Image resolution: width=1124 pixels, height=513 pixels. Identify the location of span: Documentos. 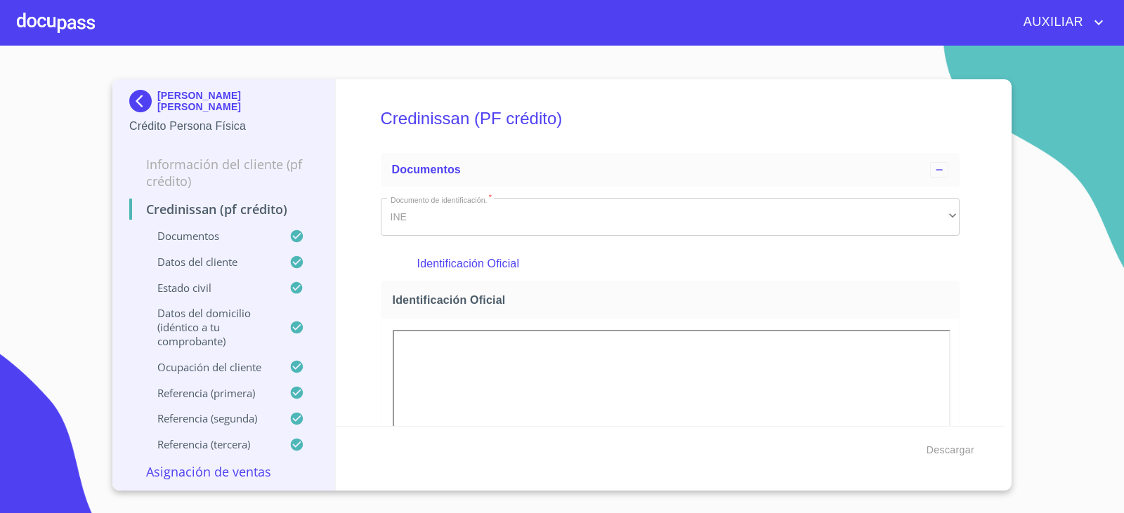
(426, 169).